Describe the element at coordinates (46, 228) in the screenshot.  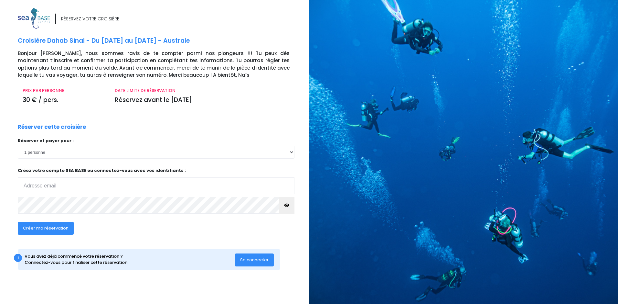
I see `span: Créer ma réservation` at that location.